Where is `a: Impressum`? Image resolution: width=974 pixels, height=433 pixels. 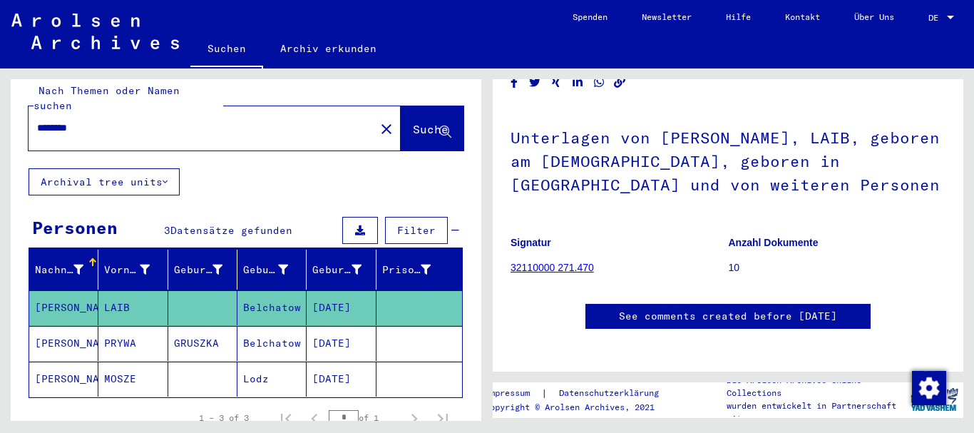 a: Impressum is located at coordinates (513, 393).